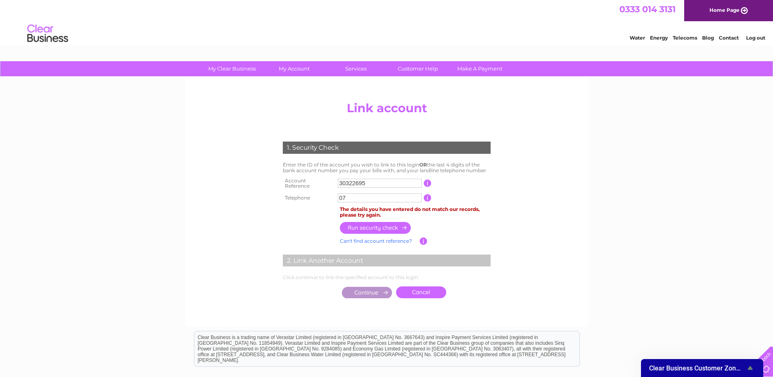 This screenshot has height=377, width=773. I want to click on th: Telephone, so click(309, 198).